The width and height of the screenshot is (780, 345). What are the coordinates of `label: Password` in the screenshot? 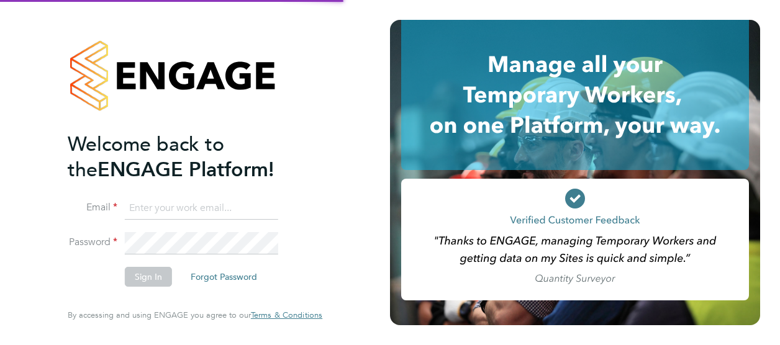 It's located at (93, 242).